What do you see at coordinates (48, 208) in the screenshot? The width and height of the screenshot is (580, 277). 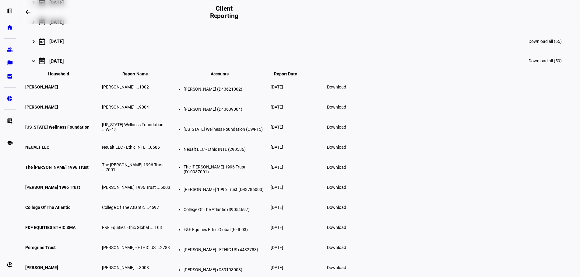 I see `span: College Of The Atlantic` at bounding box center [48, 208].